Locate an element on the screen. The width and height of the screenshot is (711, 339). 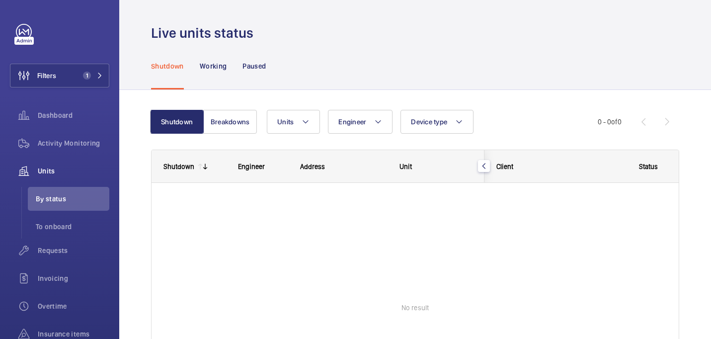
button: Breakdowns is located at coordinates (230, 122).